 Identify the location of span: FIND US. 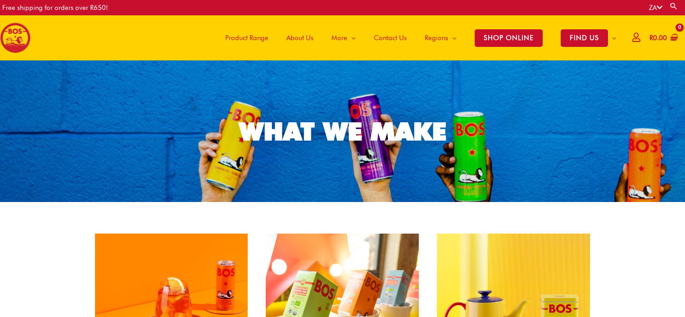
(584, 38).